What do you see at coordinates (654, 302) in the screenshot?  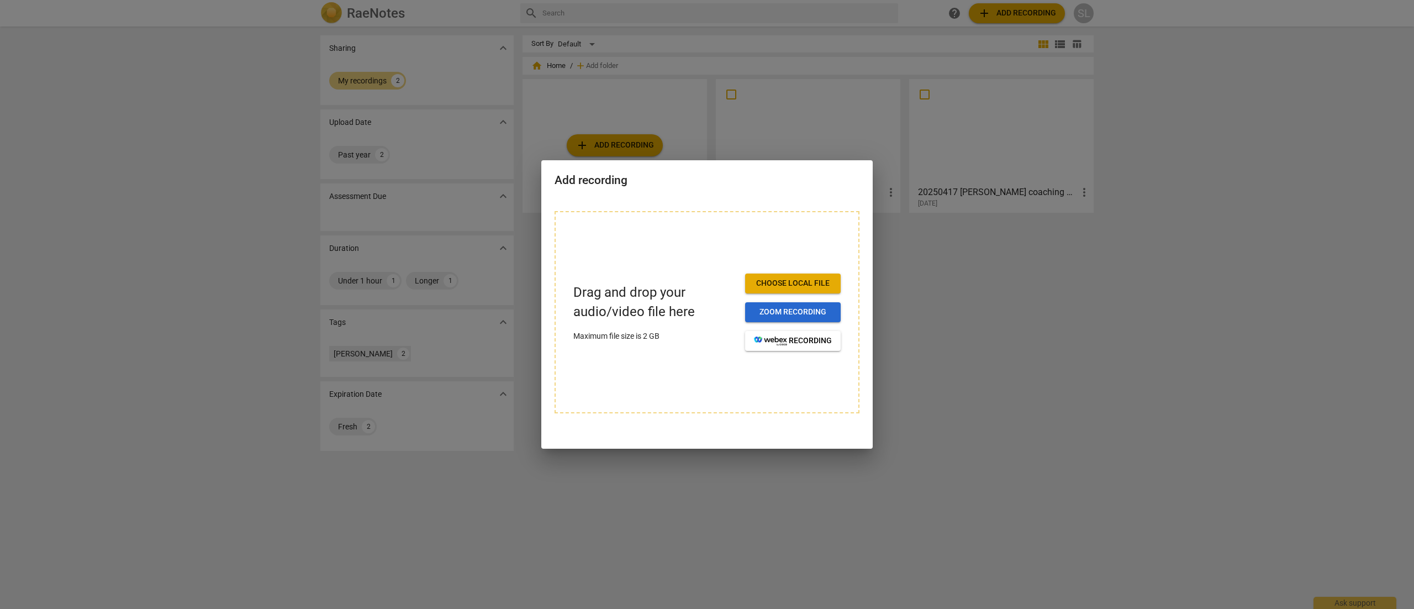 I see `p: Drag and drop your audio/video file here` at bounding box center [654, 302].